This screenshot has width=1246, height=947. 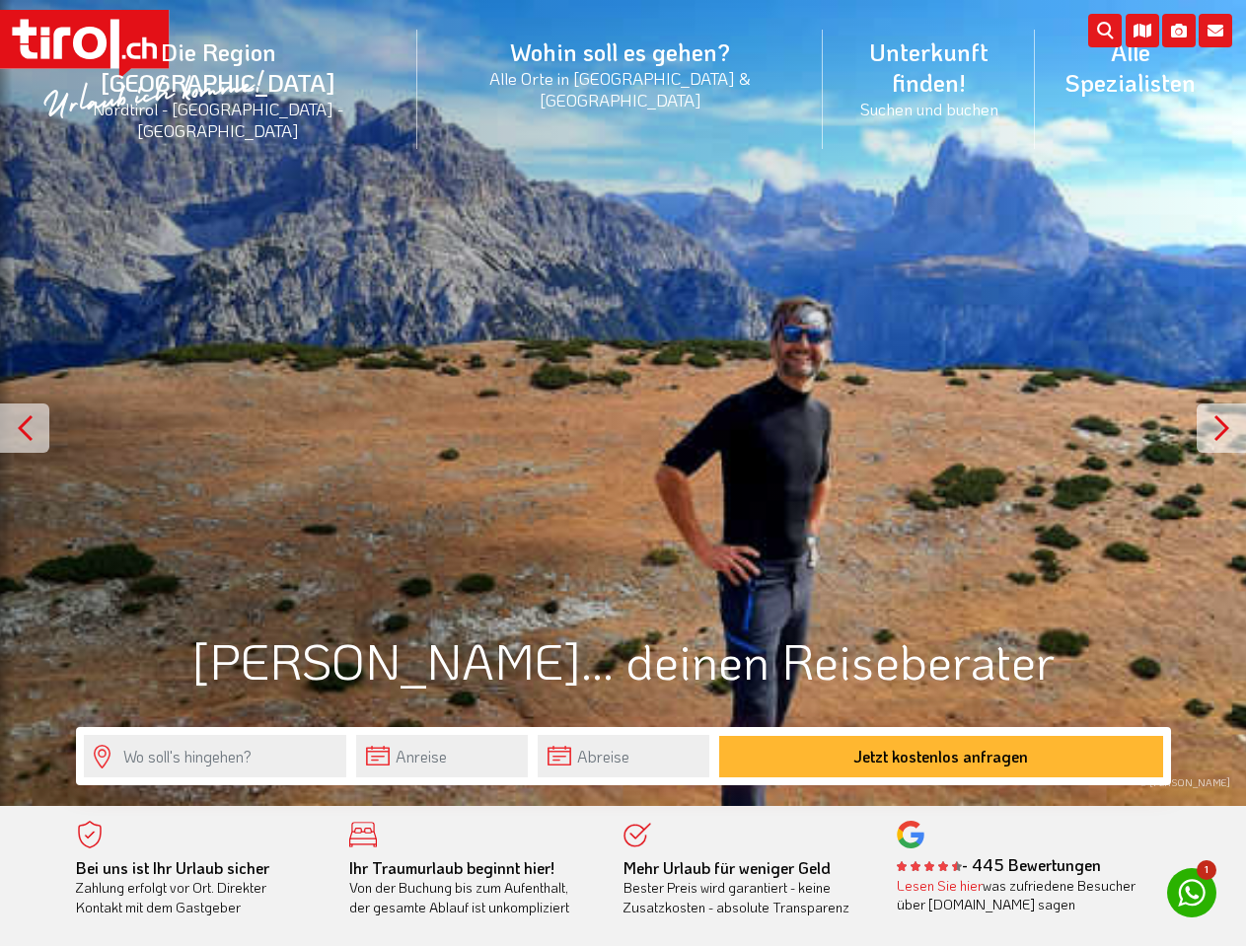 I want to click on div: Bester Preis wird garantiert - keine Zusatzkosten - absolute Transparenz, so click(x=746, y=888).